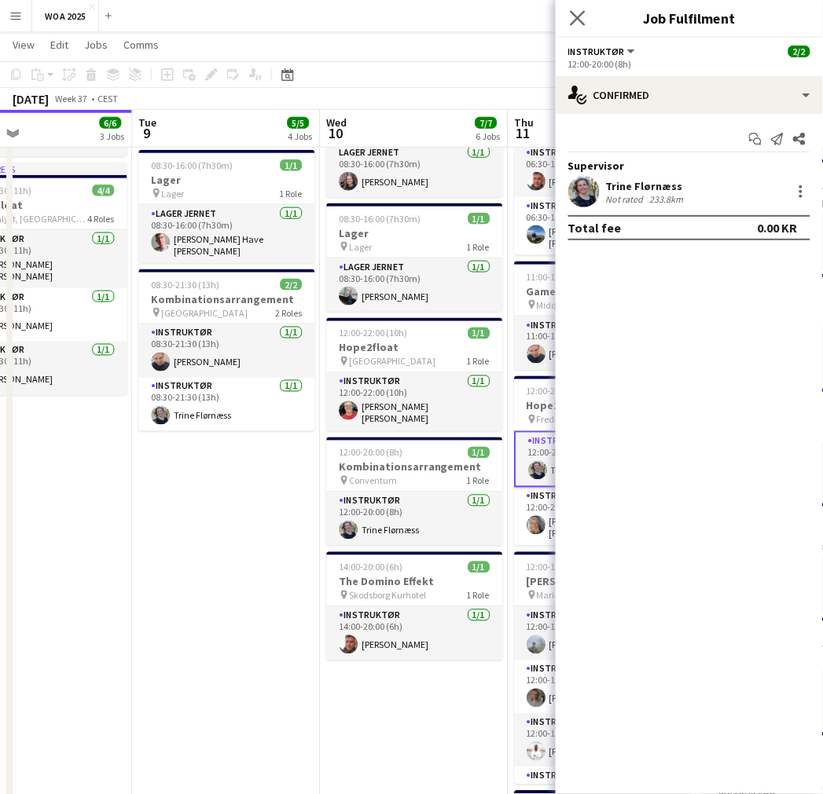 Image resolution: width=823 pixels, height=794 pixels. What do you see at coordinates (591, 420) in the screenshot?
I see `span: Fredensborg Kro (Esrum sø)` at bounding box center [591, 420].